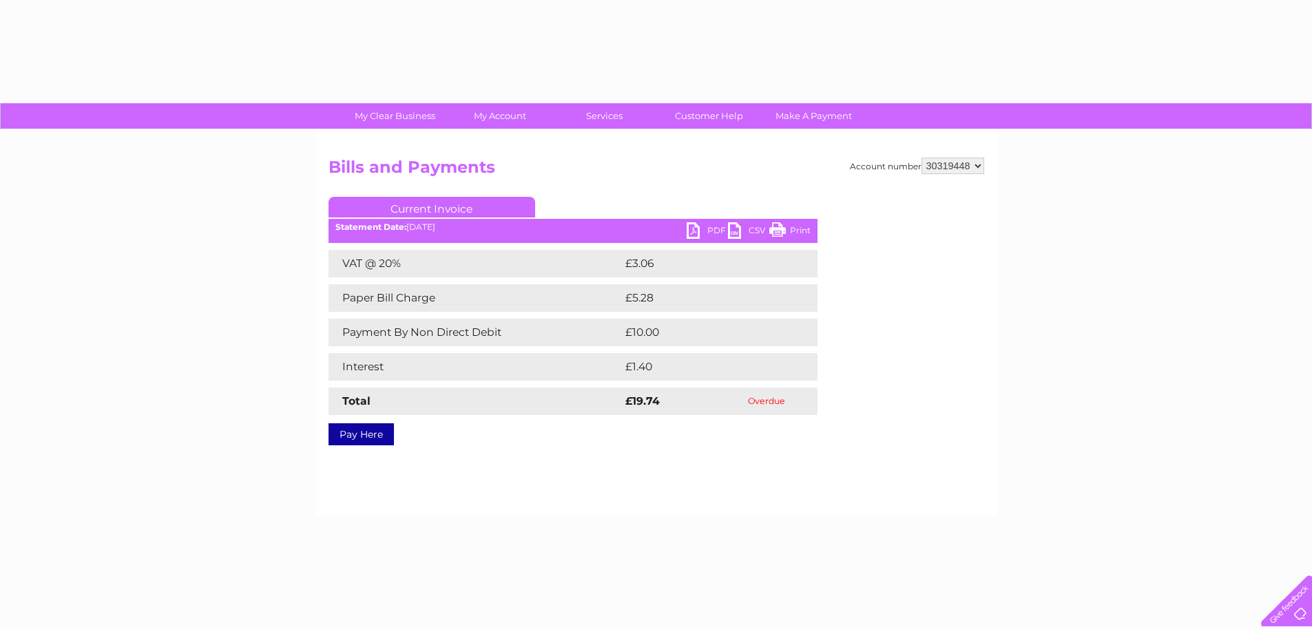 This screenshot has height=627, width=1312. I want to click on td: Interest, so click(475, 367).